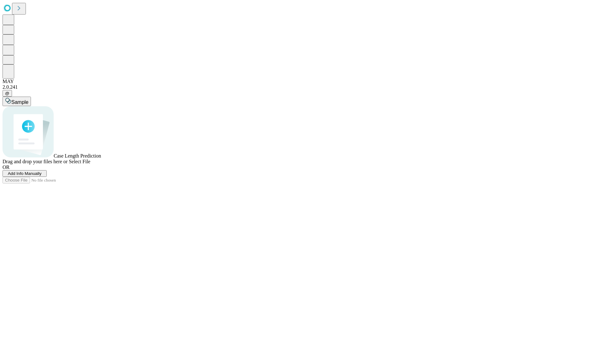 This screenshot has width=606, height=341. Describe the element at coordinates (20, 102) in the screenshot. I see `span: Sample` at that location.